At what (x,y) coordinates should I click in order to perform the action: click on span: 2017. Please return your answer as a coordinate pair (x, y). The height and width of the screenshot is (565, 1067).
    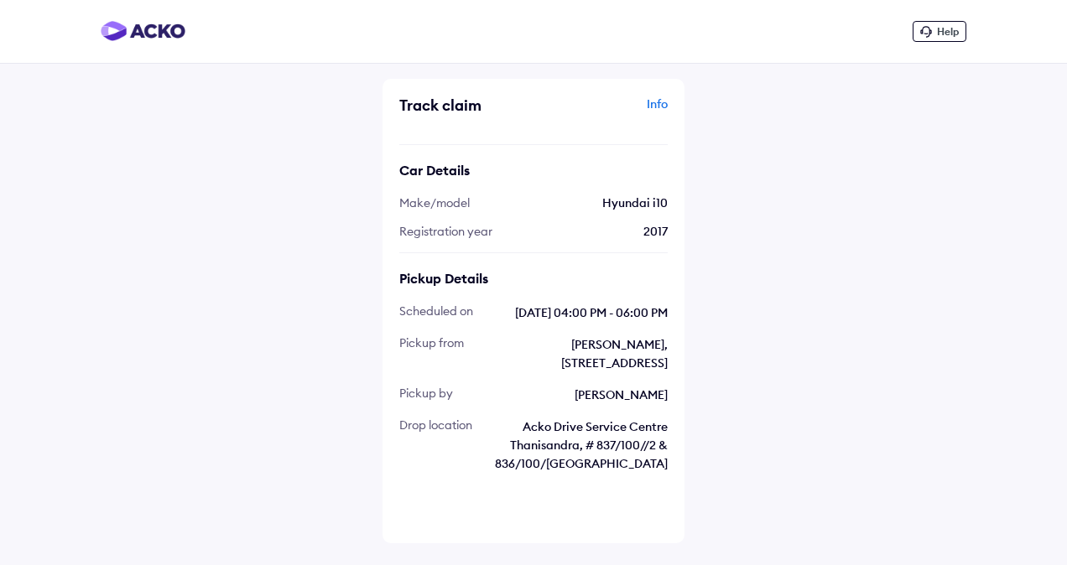
    Looking at the image, I should click on (655, 232).